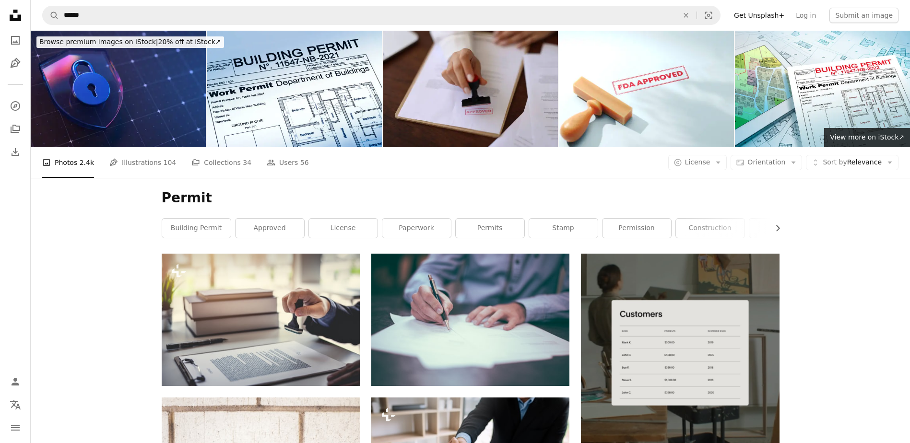 The image size is (910, 443). I want to click on span: Browse premium images on iStock |, so click(98, 42).